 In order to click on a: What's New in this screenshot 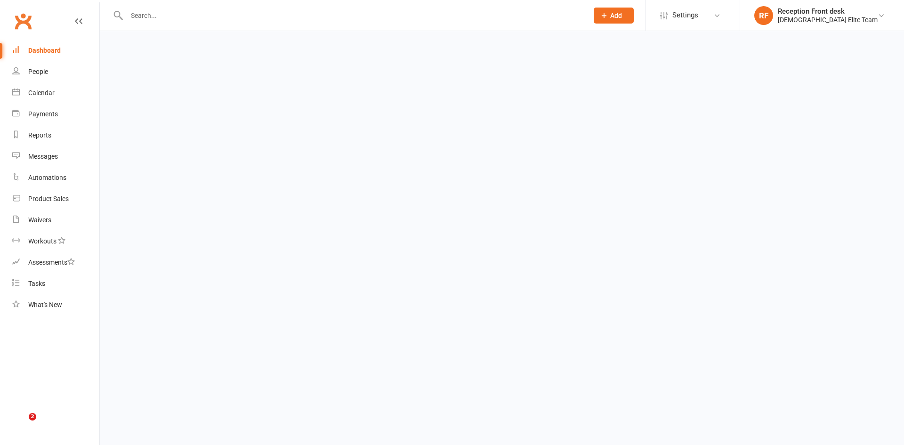, I will do `click(56, 305)`.